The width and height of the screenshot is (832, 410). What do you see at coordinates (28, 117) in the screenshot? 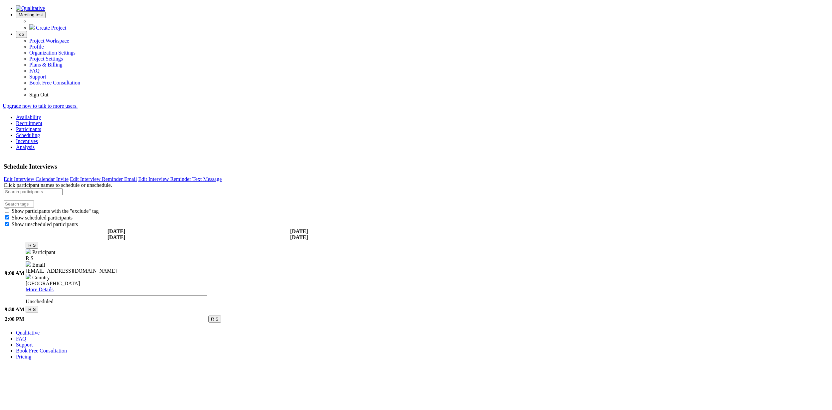
I see `a: Availability` at bounding box center [28, 117].